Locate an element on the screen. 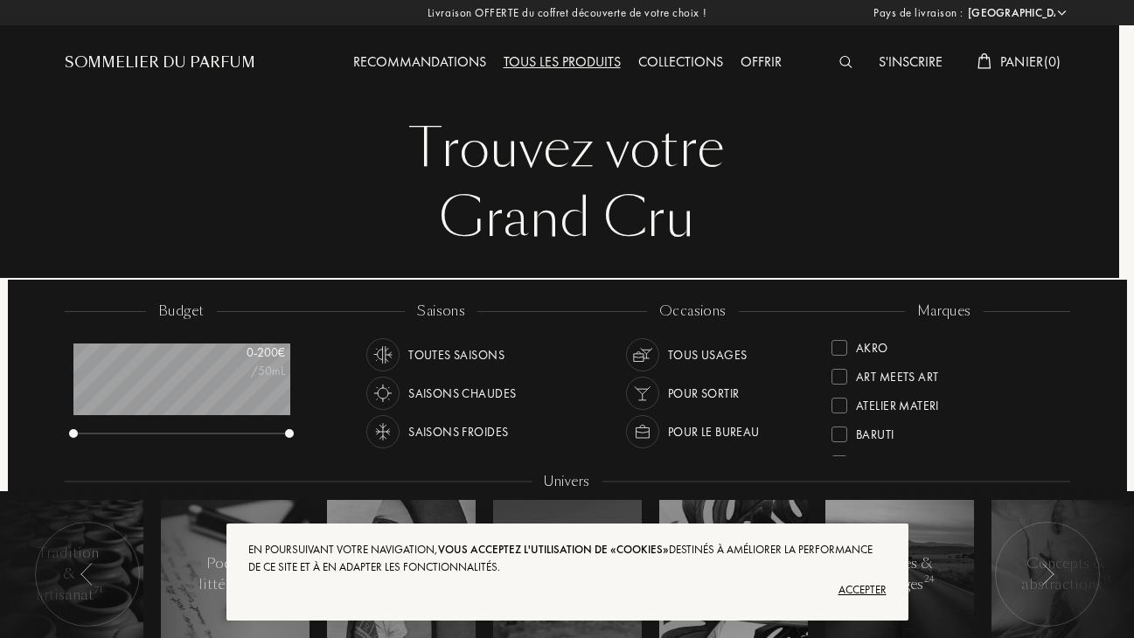  div: marques is located at coordinates (944, 311).